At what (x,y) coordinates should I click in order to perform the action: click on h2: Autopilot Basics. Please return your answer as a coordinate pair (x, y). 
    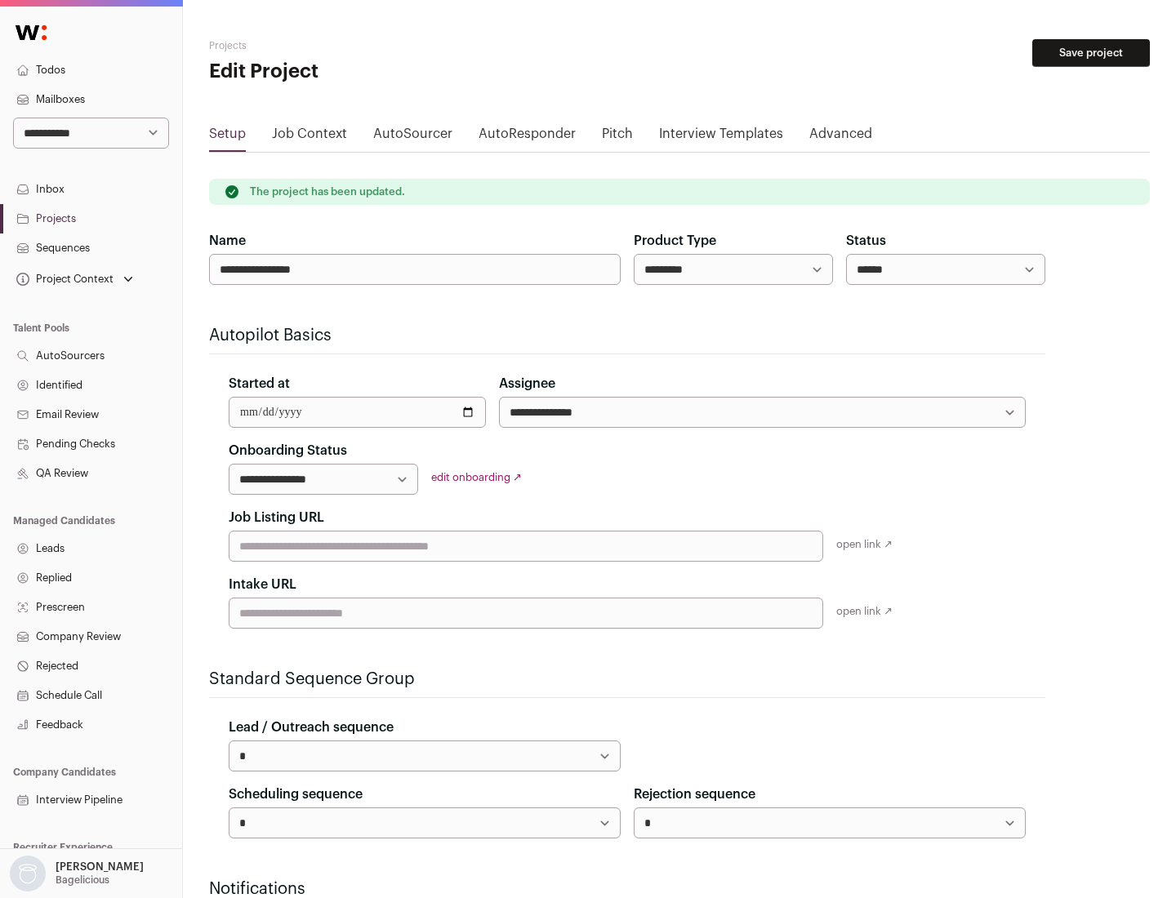
    Looking at the image, I should click on (627, 336).